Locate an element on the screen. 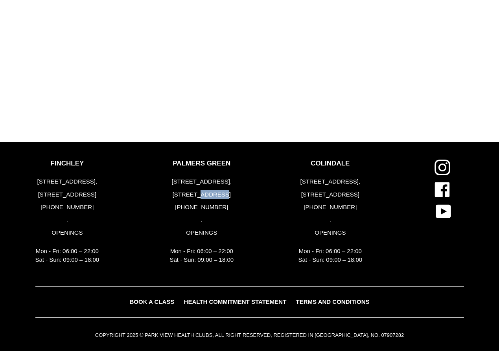 The height and width of the screenshot is (351, 499). a: BOOK A CLASS is located at coordinates (152, 302).